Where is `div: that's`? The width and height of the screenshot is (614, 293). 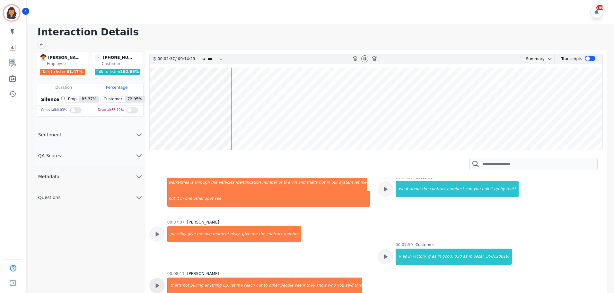 div: that's is located at coordinates (312, 182).